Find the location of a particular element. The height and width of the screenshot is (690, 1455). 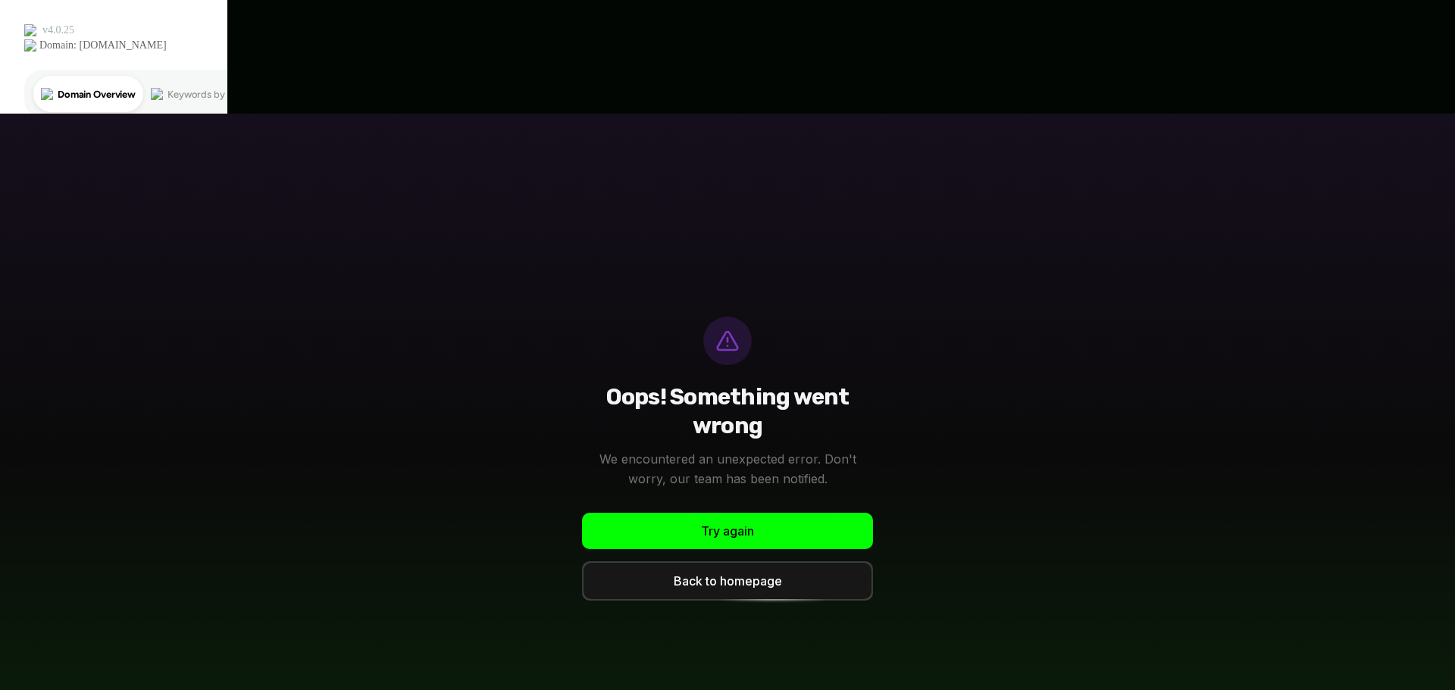

img: tab_keywords_by_traffic_grey.svg is located at coordinates (157, 94).